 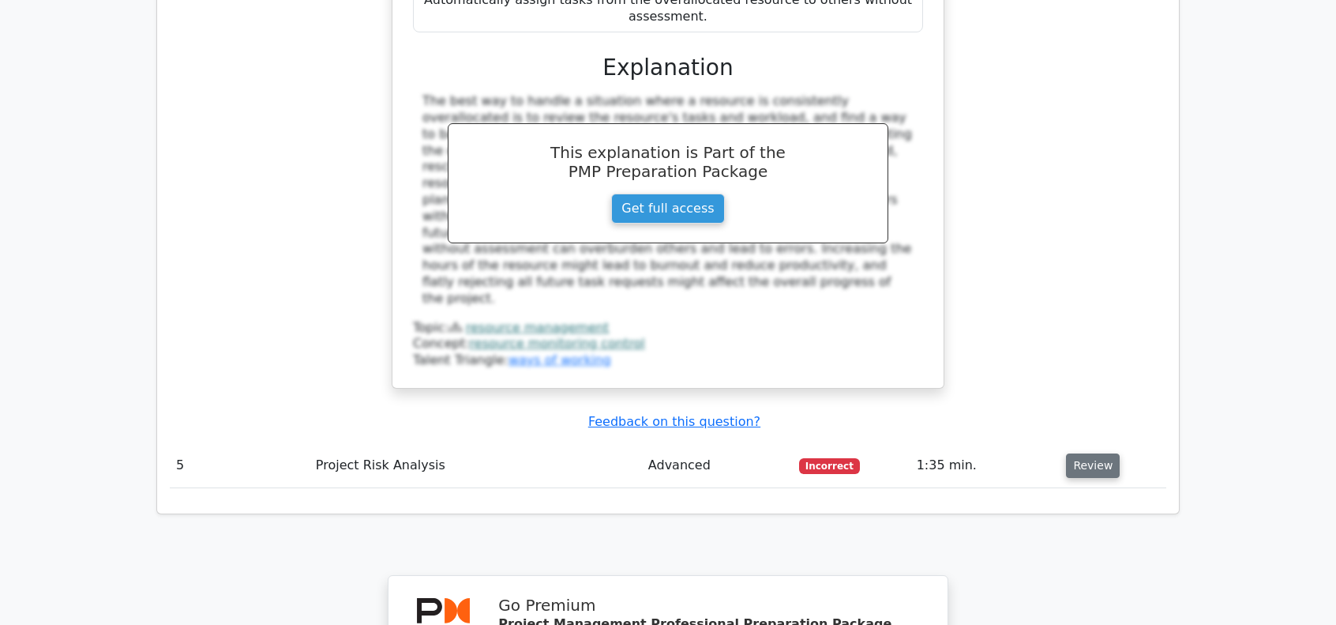 I want to click on div: The best way to handle a situation where a resource is consistently overallocated is to review th..., so click(x=668, y=200).